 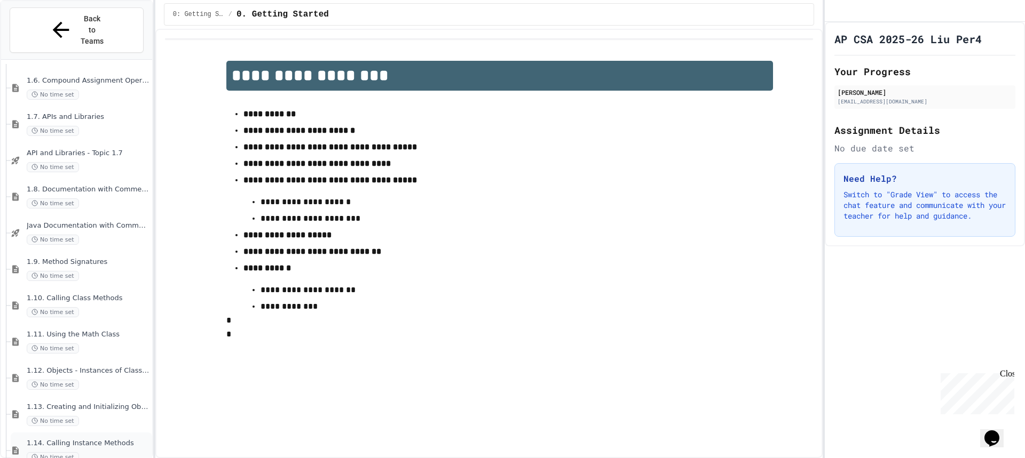 I want to click on span: 1.10. Calling Class Methods, so click(x=88, y=298).